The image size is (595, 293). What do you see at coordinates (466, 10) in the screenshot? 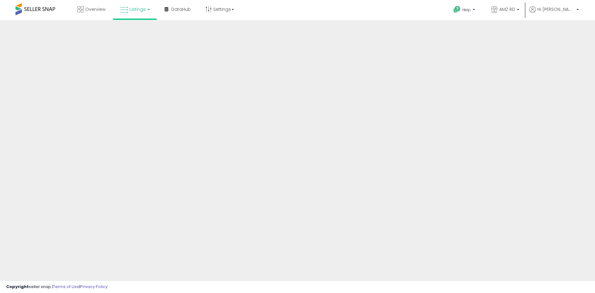
I see `span: Help` at bounding box center [466, 10].